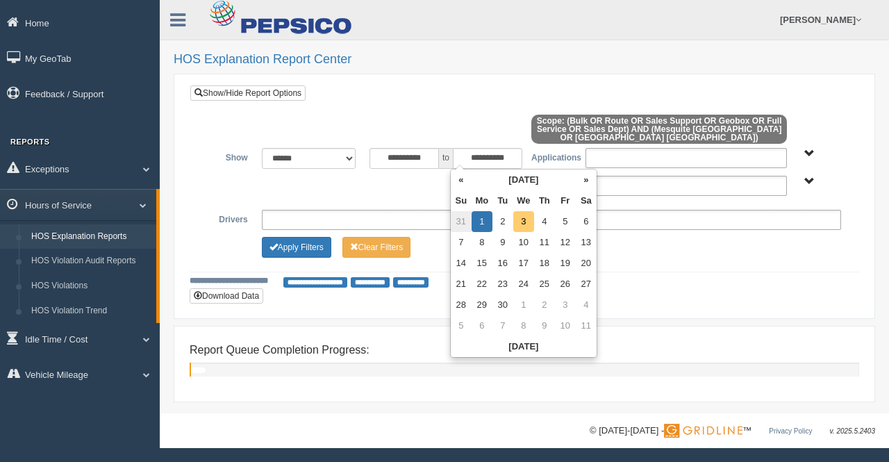 Image resolution: width=889 pixels, height=462 pixels. I want to click on th: Th, so click(545, 201).